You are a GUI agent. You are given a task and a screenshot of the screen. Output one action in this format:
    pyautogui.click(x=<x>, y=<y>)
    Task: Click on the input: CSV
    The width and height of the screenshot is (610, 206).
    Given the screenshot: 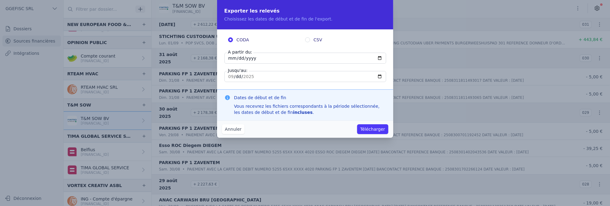 What is the action you would take?
    pyautogui.click(x=308, y=40)
    